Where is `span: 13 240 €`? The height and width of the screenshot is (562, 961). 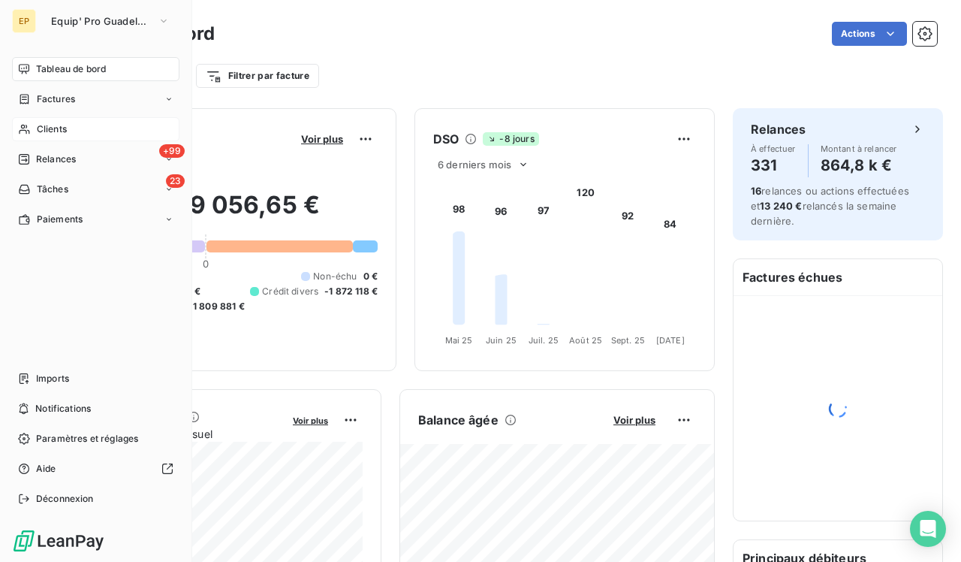
span: 13 240 € is located at coordinates (781, 206).